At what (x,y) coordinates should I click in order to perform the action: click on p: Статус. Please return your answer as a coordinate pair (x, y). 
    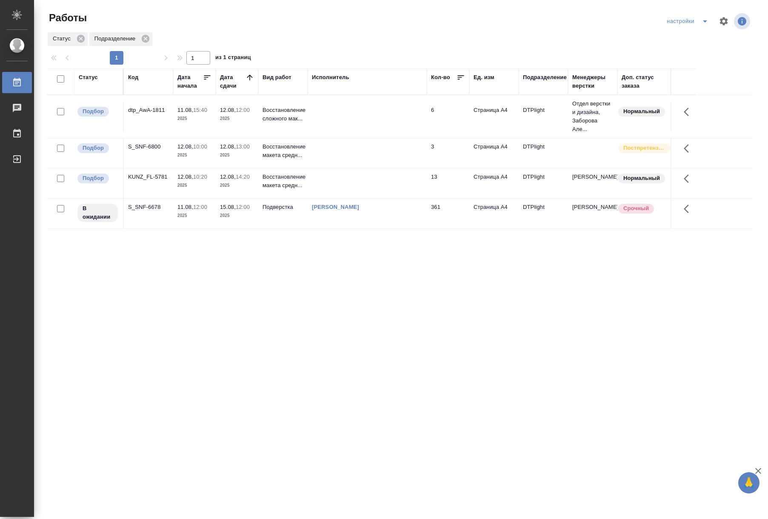
    Looking at the image, I should click on (63, 39).